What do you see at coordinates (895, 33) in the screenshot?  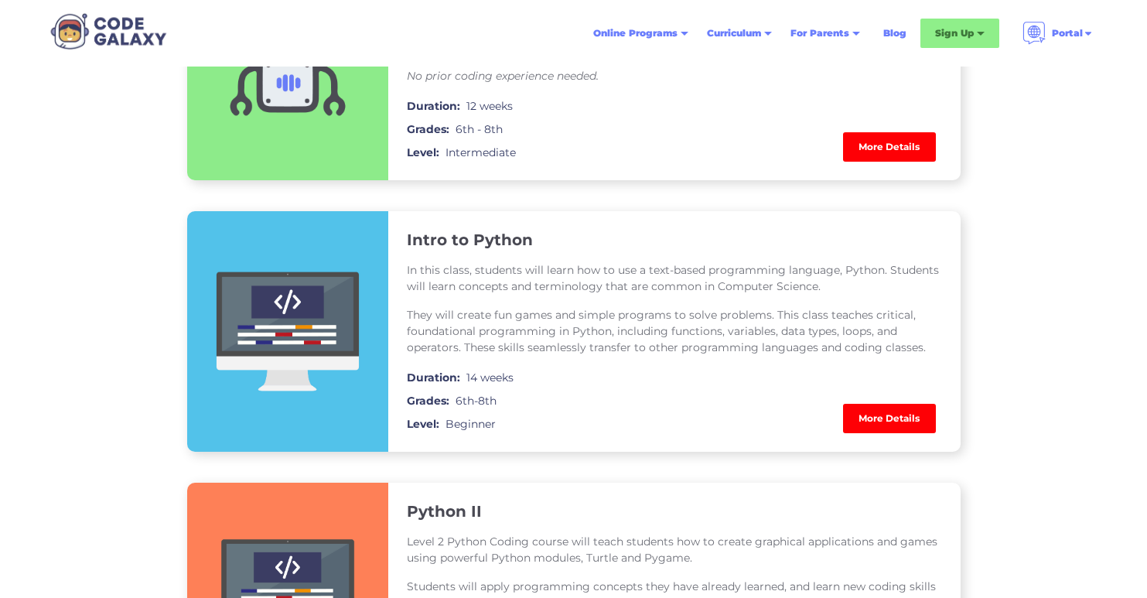 I see `a: Blog` at bounding box center [895, 33].